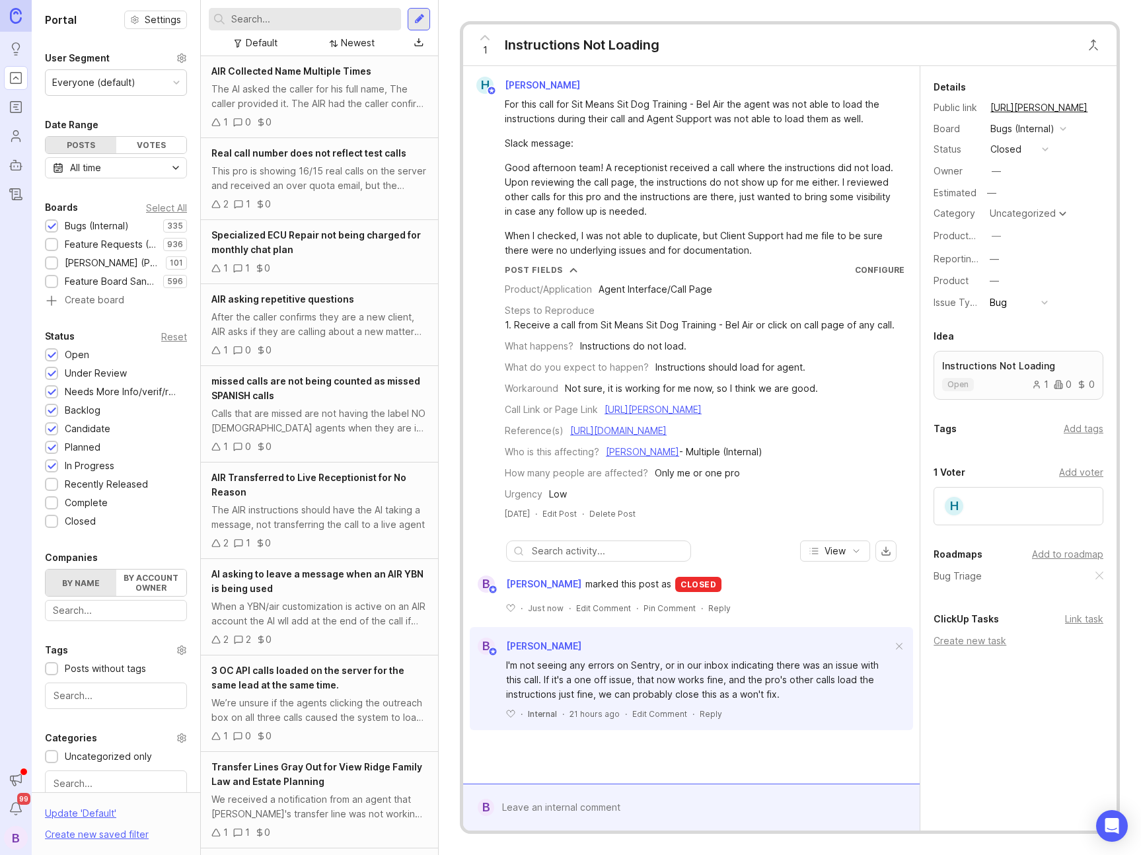 This screenshot has width=1141, height=855. What do you see at coordinates (699, 190) in the screenshot?
I see `div: Good afternoon team! A receptionist received a call where the instructions did not load. Upon rev...` at bounding box center [699, 190].